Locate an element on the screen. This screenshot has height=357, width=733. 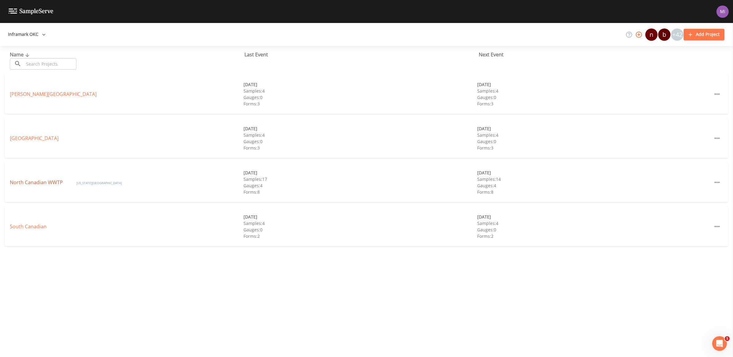
span: Name is located at coordinates (20, 55).